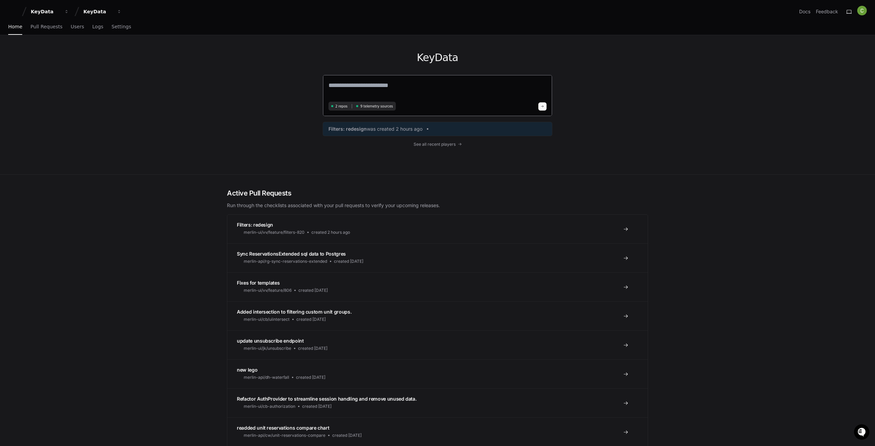 Image resolution: width=875 pixels, height=446 pixels. I want to click on div: We're available if you need us!, so click(55, 60).